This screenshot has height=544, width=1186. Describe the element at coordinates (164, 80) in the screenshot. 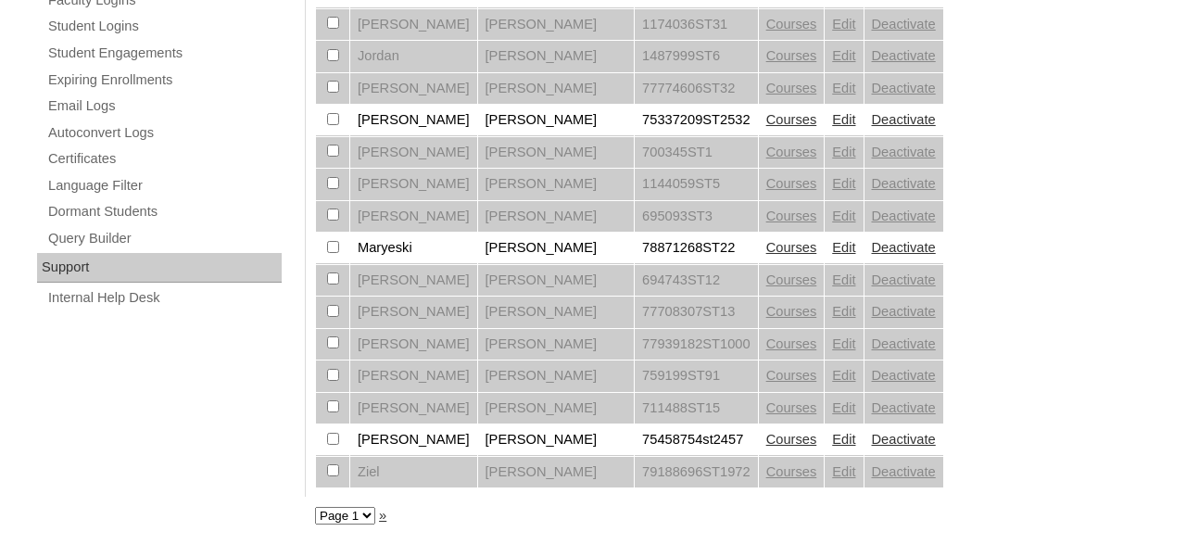

I see `a: Expiring Enrollments` at that location.